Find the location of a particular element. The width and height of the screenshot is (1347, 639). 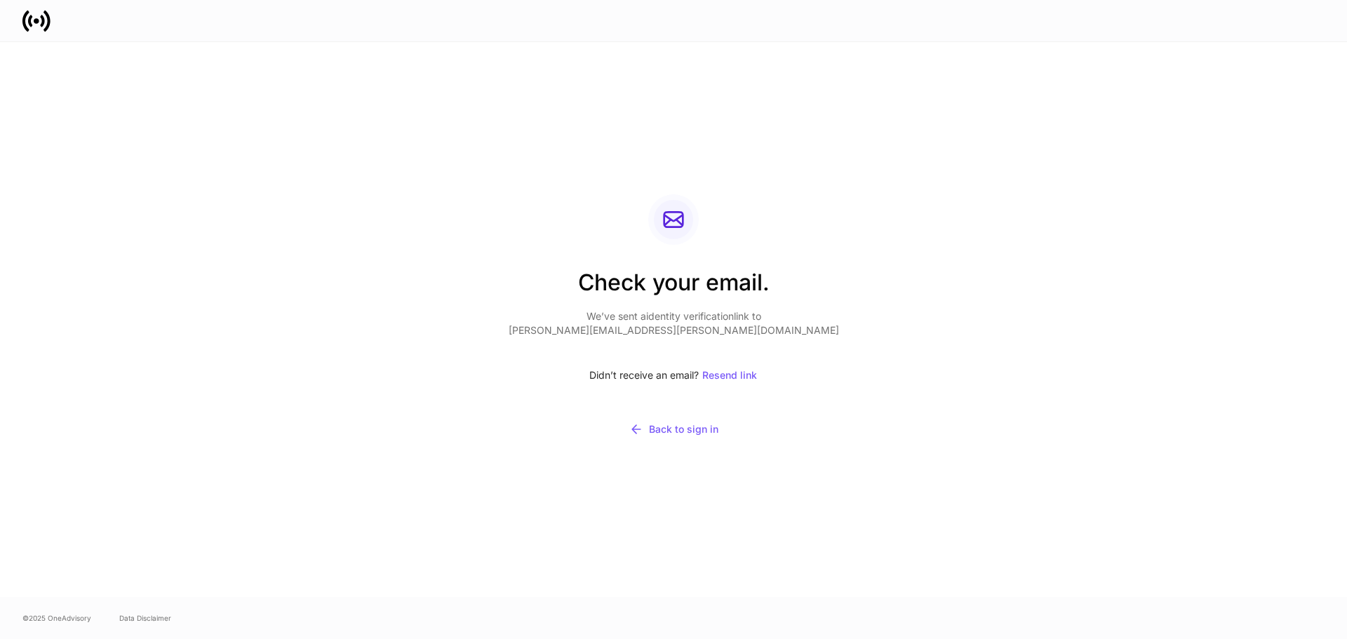

div: Back to sign in is located at coordinates (673, 429).